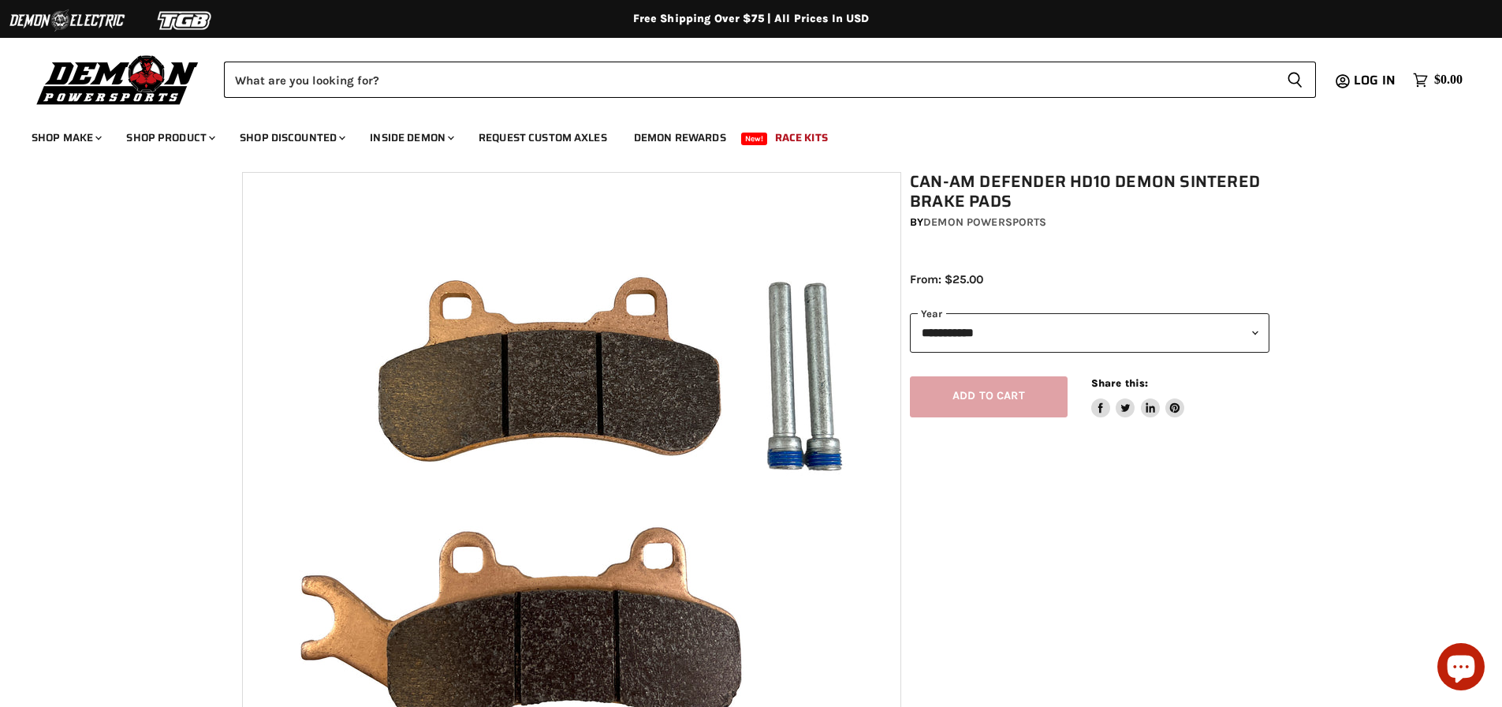 The width and height of the screenshot is (1502, 707). I want to click on a: Shop Make, so click(65, 137).